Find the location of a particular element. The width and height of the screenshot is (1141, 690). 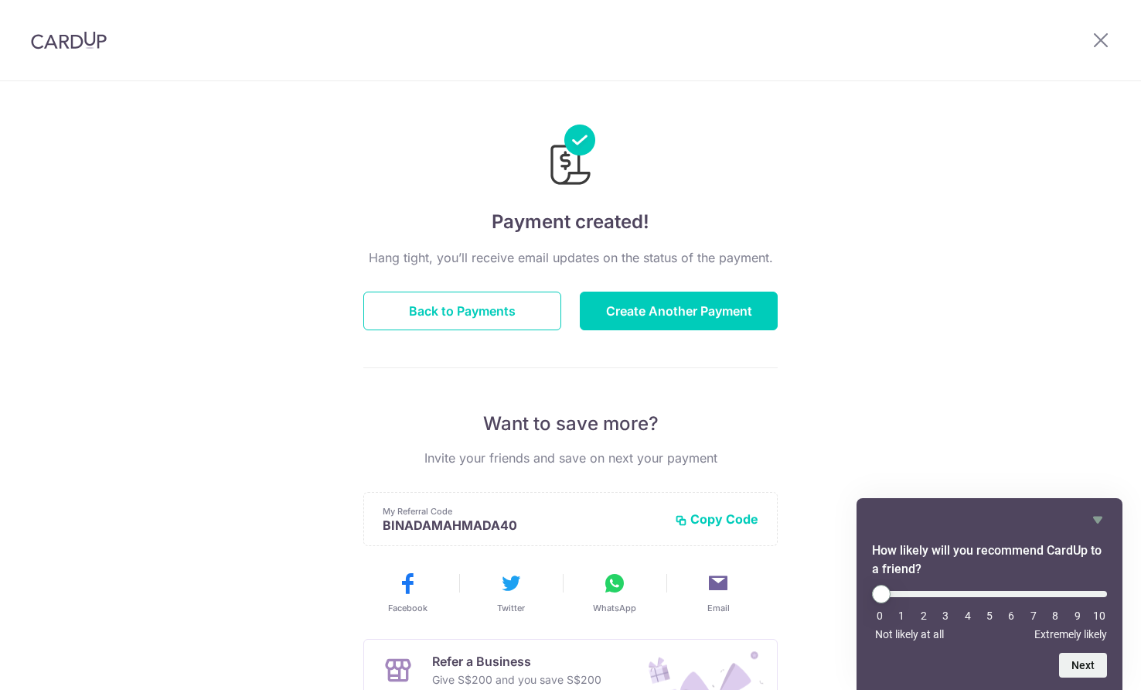

span: Twitter is located at coordinates (511, 608).